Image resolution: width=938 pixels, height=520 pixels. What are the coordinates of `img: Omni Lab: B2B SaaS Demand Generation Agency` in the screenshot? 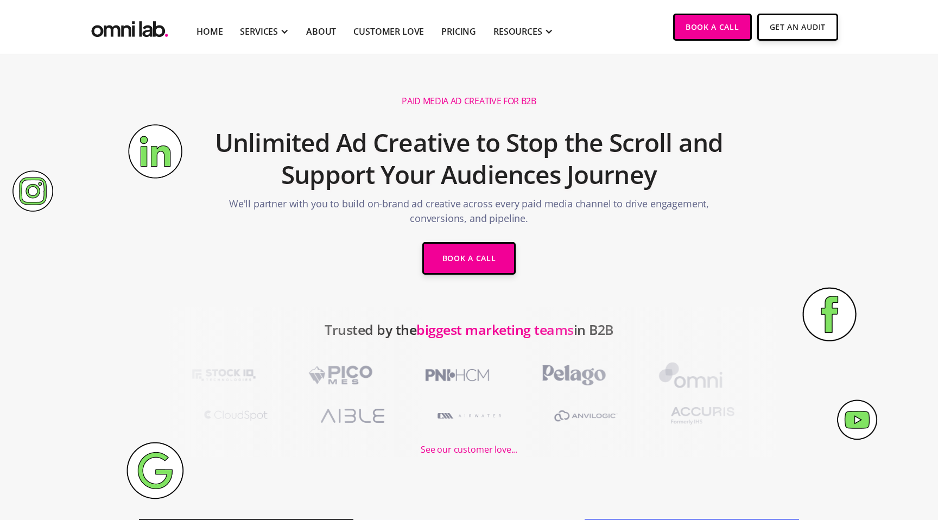 It's located at (130, 27).